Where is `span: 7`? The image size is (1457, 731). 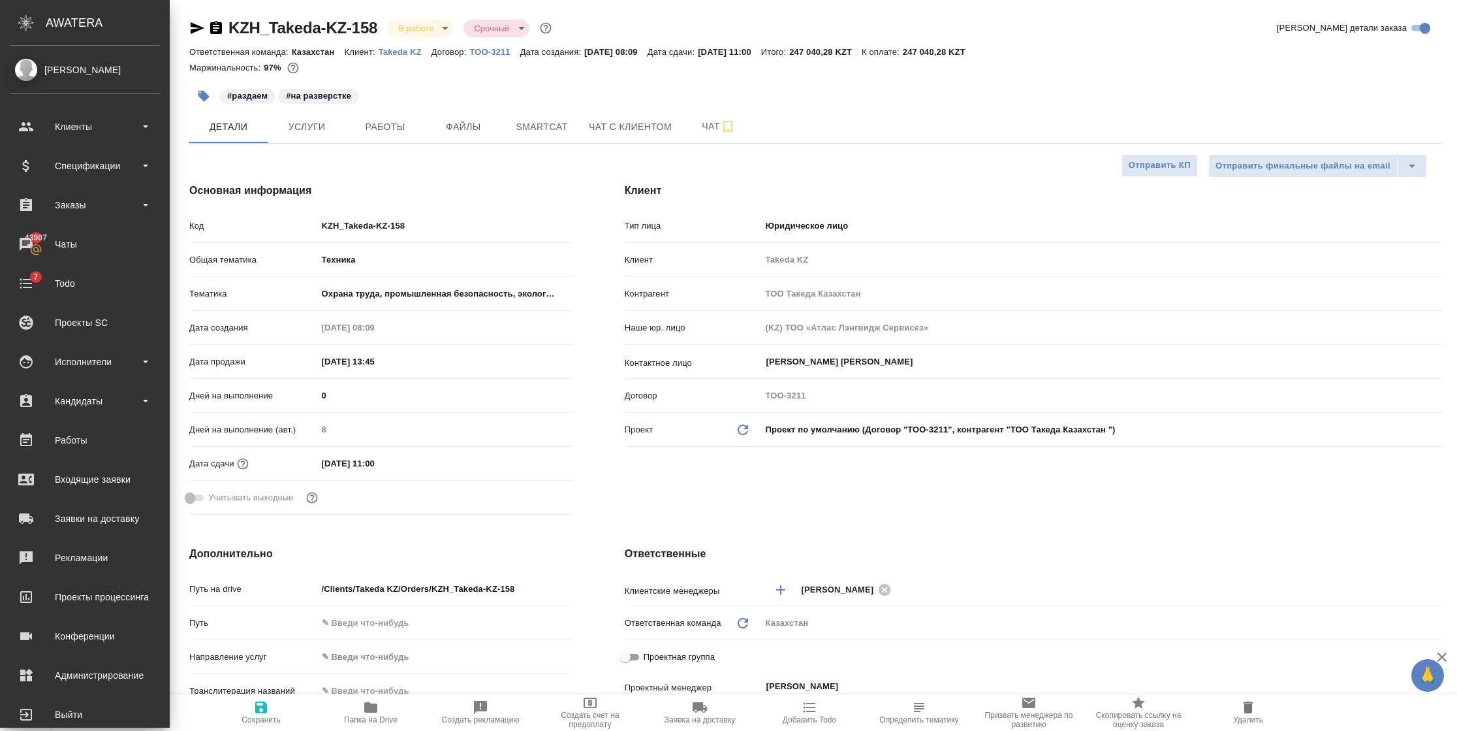 span: 7 is located at coordinates (35, 277).